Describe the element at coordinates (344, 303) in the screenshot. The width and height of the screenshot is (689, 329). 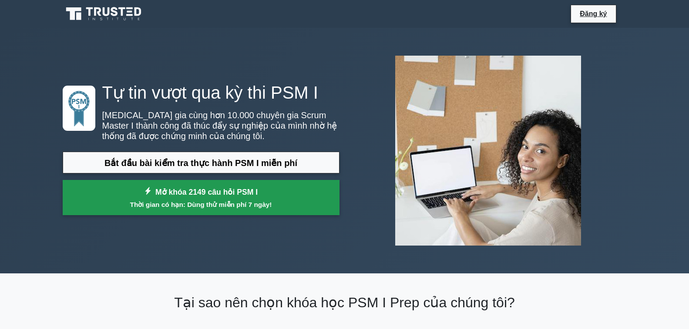
I see `font: Tại sao nên chọn khóa học PSM I Prep của chúng tôi?` at that location.